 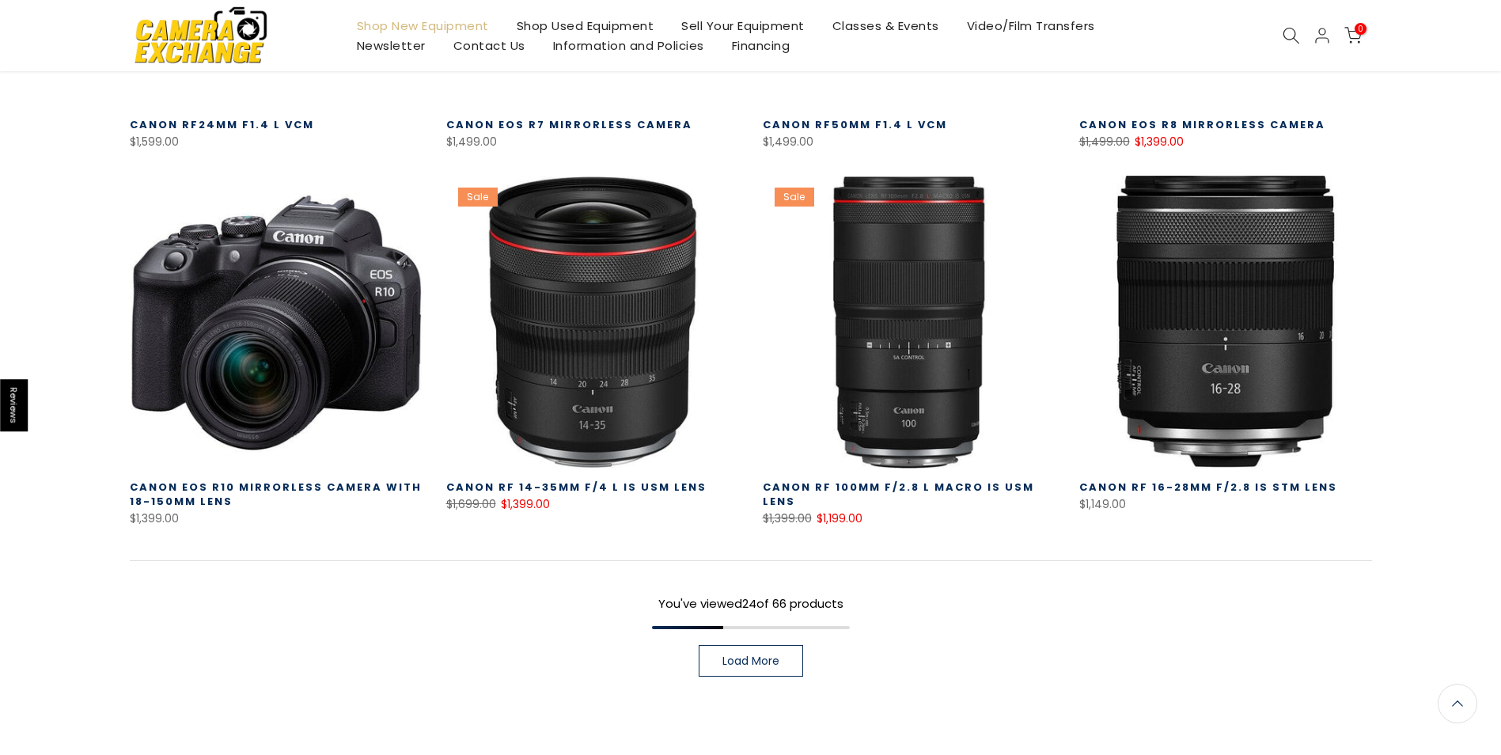 I want to click on a: Sell Your Equipment, so click(x=743, y=25).